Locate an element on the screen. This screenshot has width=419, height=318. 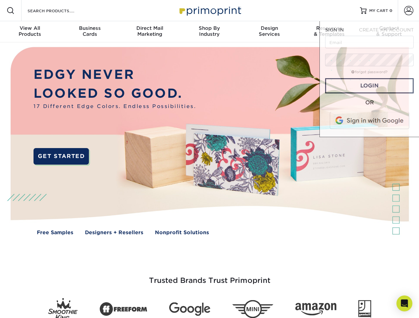
span: MY CART is located at coordinates (378, 11).